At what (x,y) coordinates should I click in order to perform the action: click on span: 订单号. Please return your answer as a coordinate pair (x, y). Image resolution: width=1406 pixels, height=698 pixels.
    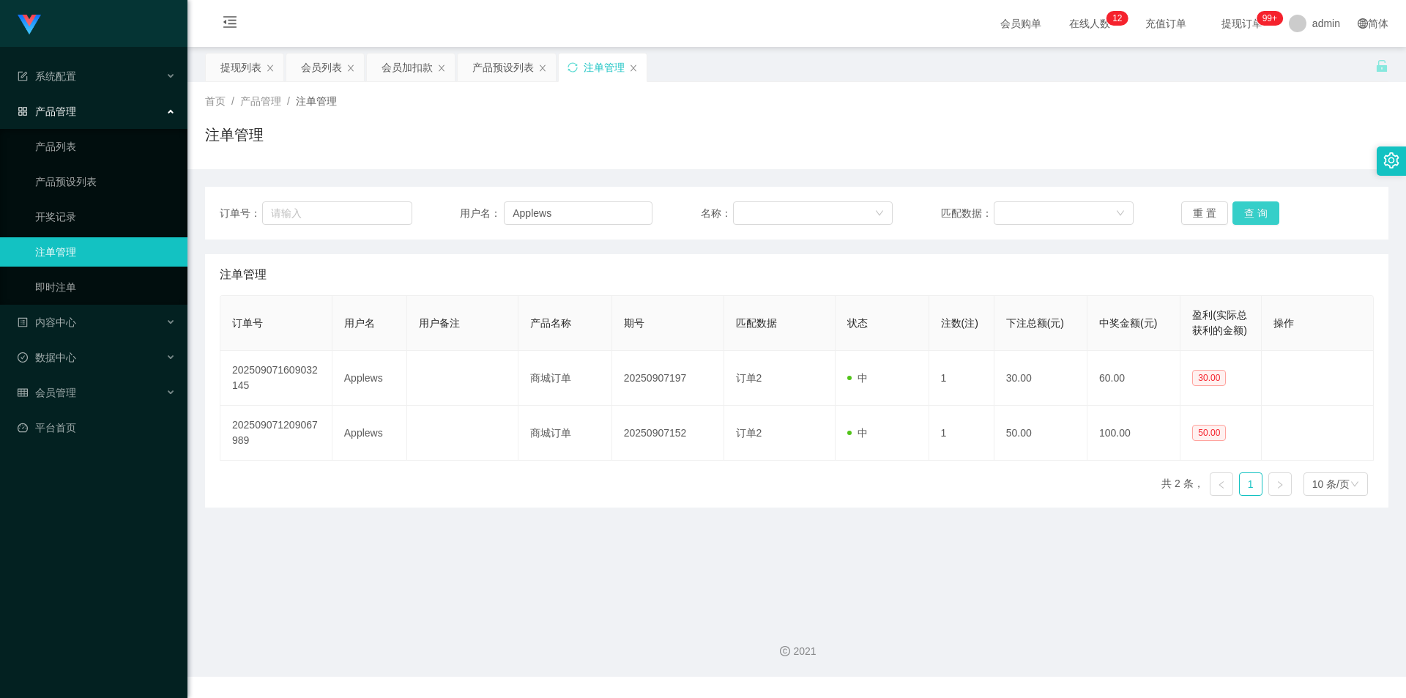
    Looking at the image, I should click on (247, 323).